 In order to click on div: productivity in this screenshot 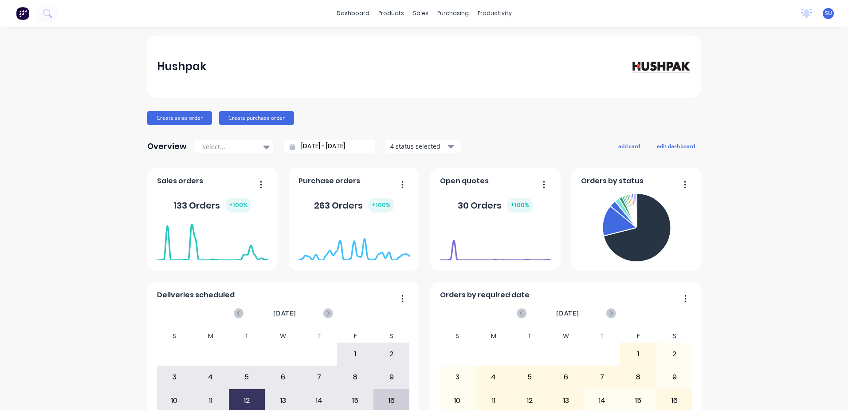, I will do `click(495, 13)`.